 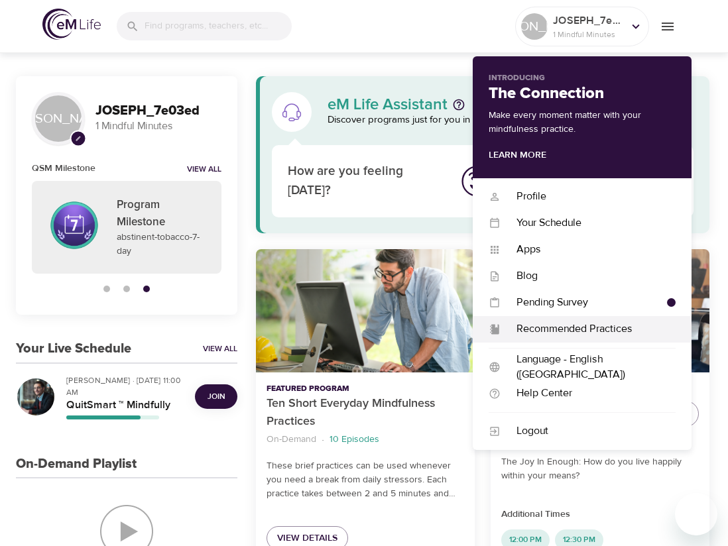 What do you see at coordinates (387, 105) in the screenshot?
I see `p: eM Life Assistant` at bounding box center [387, 105].